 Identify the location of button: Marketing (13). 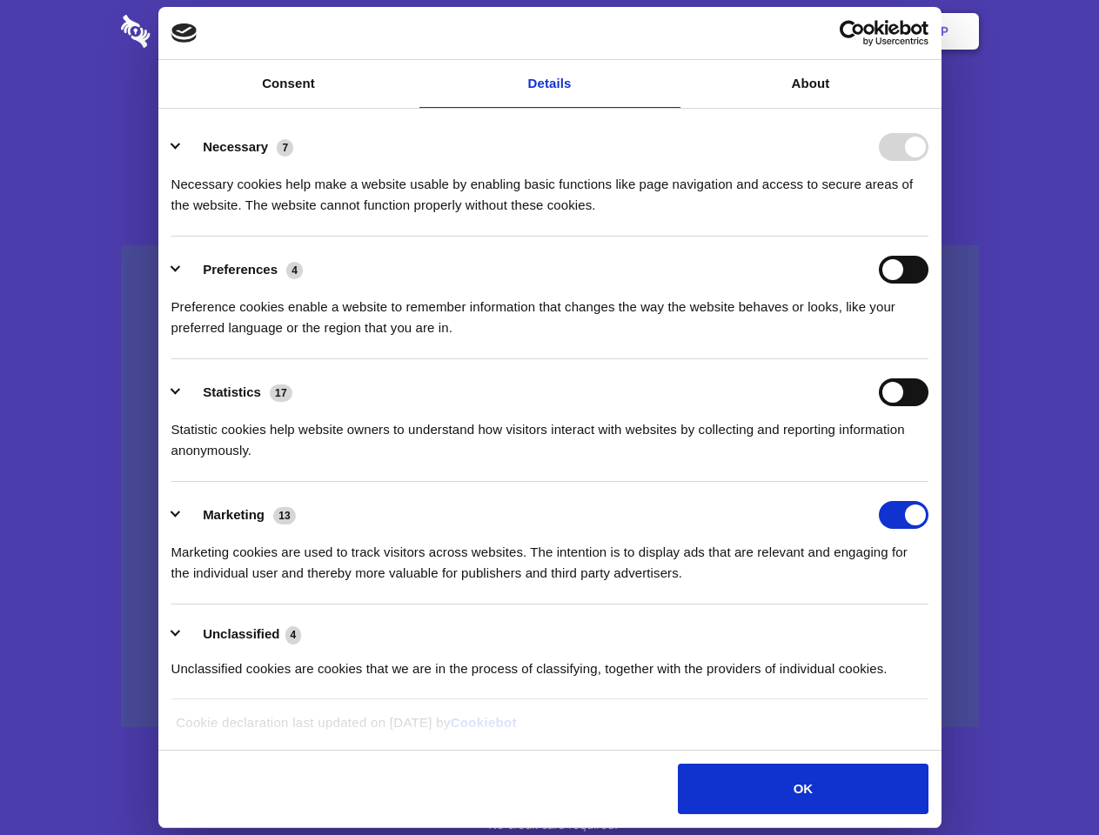
(239, 515).